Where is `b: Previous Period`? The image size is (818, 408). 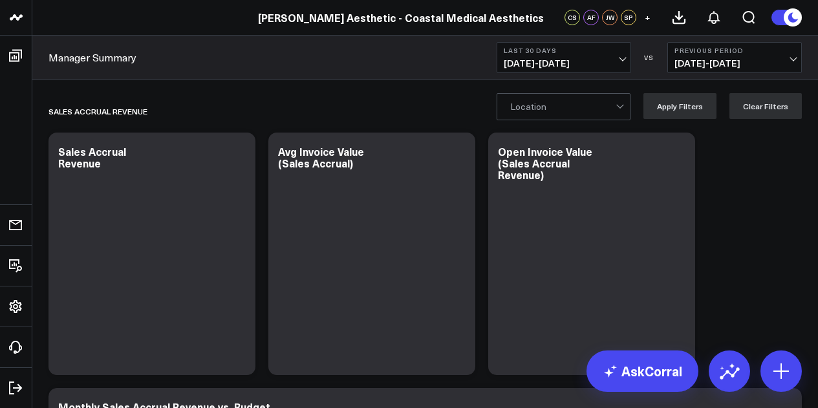 b: Previous Period is located at coordinates (735, 50).